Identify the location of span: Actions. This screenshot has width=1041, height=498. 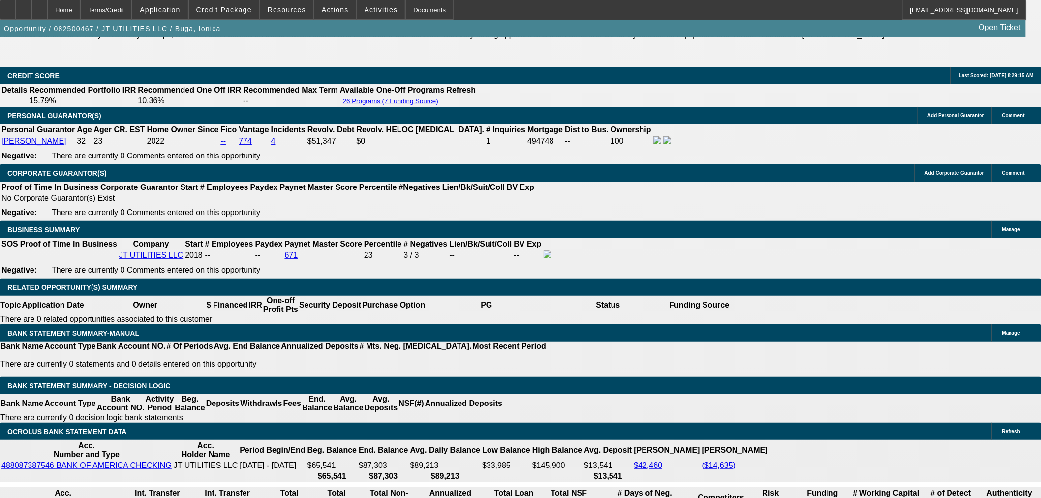
(335, 10).